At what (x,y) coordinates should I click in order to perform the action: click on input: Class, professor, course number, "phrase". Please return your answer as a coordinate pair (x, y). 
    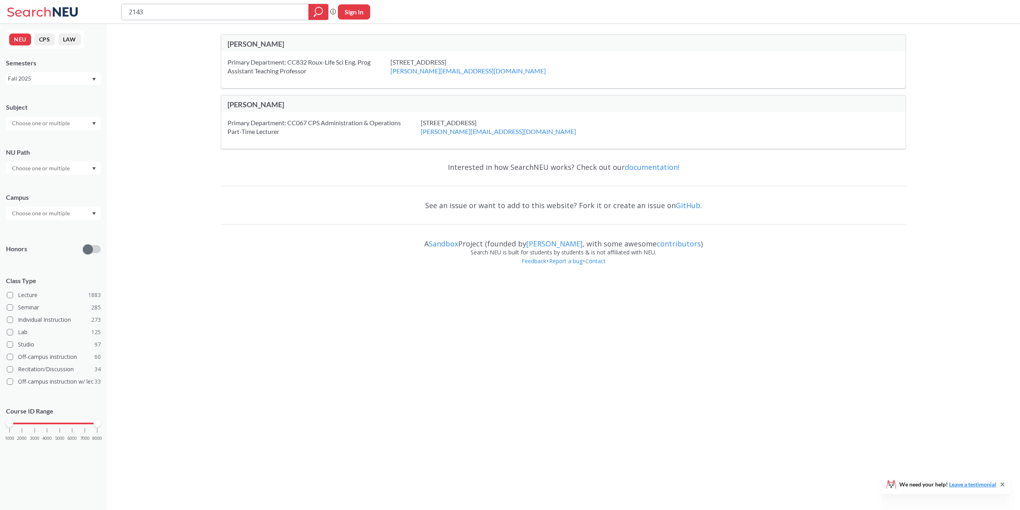
    Looking at the image, I should click on (215, 12).